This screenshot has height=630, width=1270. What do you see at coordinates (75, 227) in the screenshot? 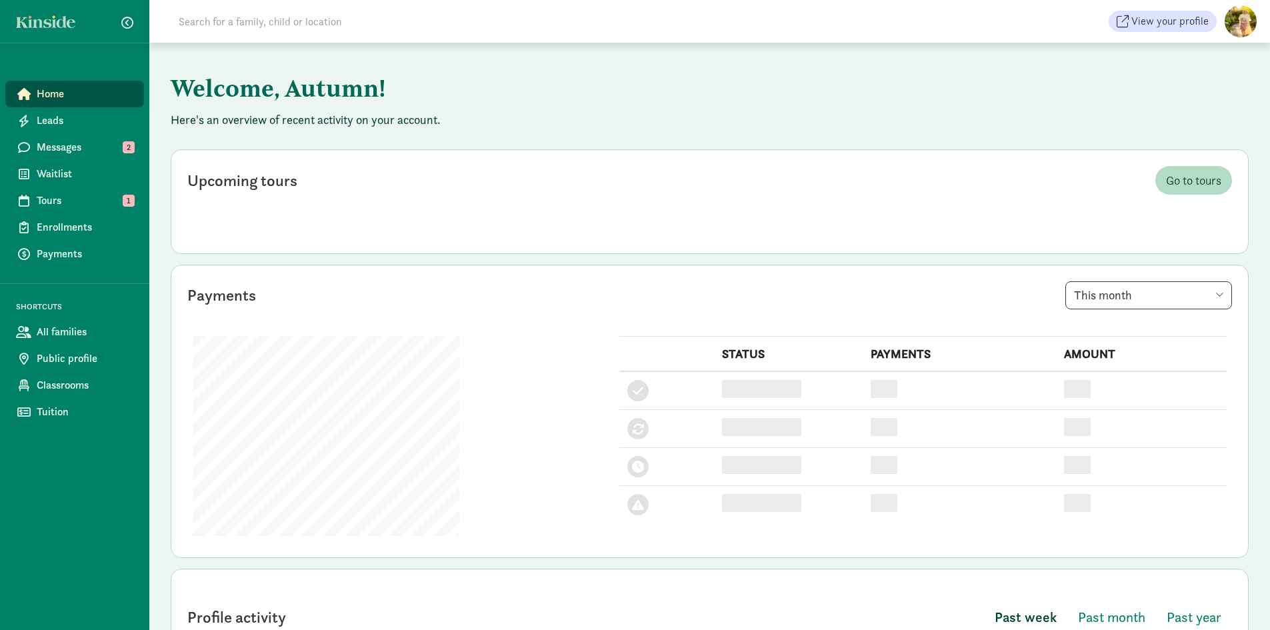
I see `a: Enrollments` at bounding box center [75, 227].